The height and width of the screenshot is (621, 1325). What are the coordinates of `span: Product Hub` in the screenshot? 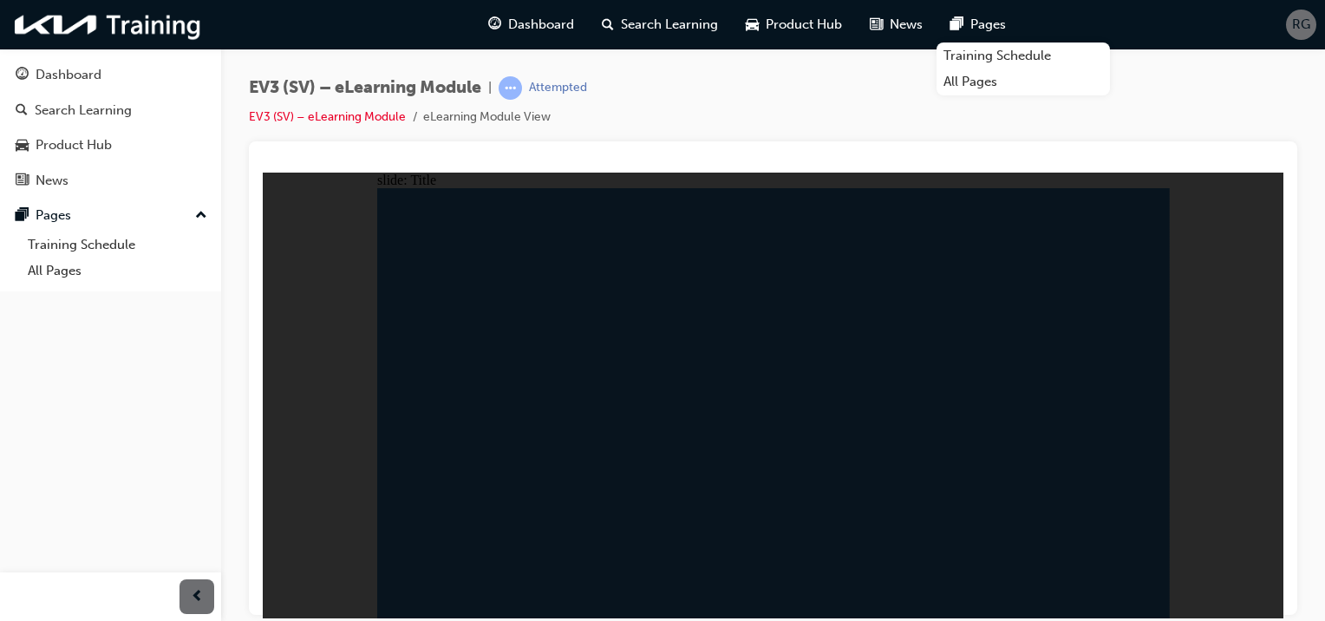 It's located at (804, 24).